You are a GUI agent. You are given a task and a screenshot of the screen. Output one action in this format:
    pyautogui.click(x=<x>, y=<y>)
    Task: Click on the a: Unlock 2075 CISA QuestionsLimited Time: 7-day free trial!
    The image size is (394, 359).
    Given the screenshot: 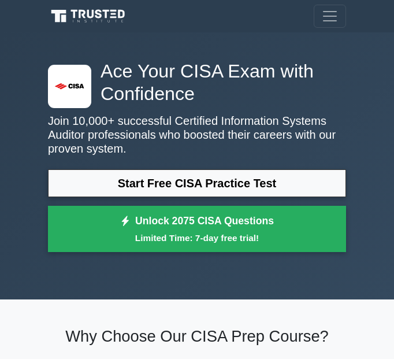 What is the action you would take?
    pyautogui.click(x=197, y=229)
    